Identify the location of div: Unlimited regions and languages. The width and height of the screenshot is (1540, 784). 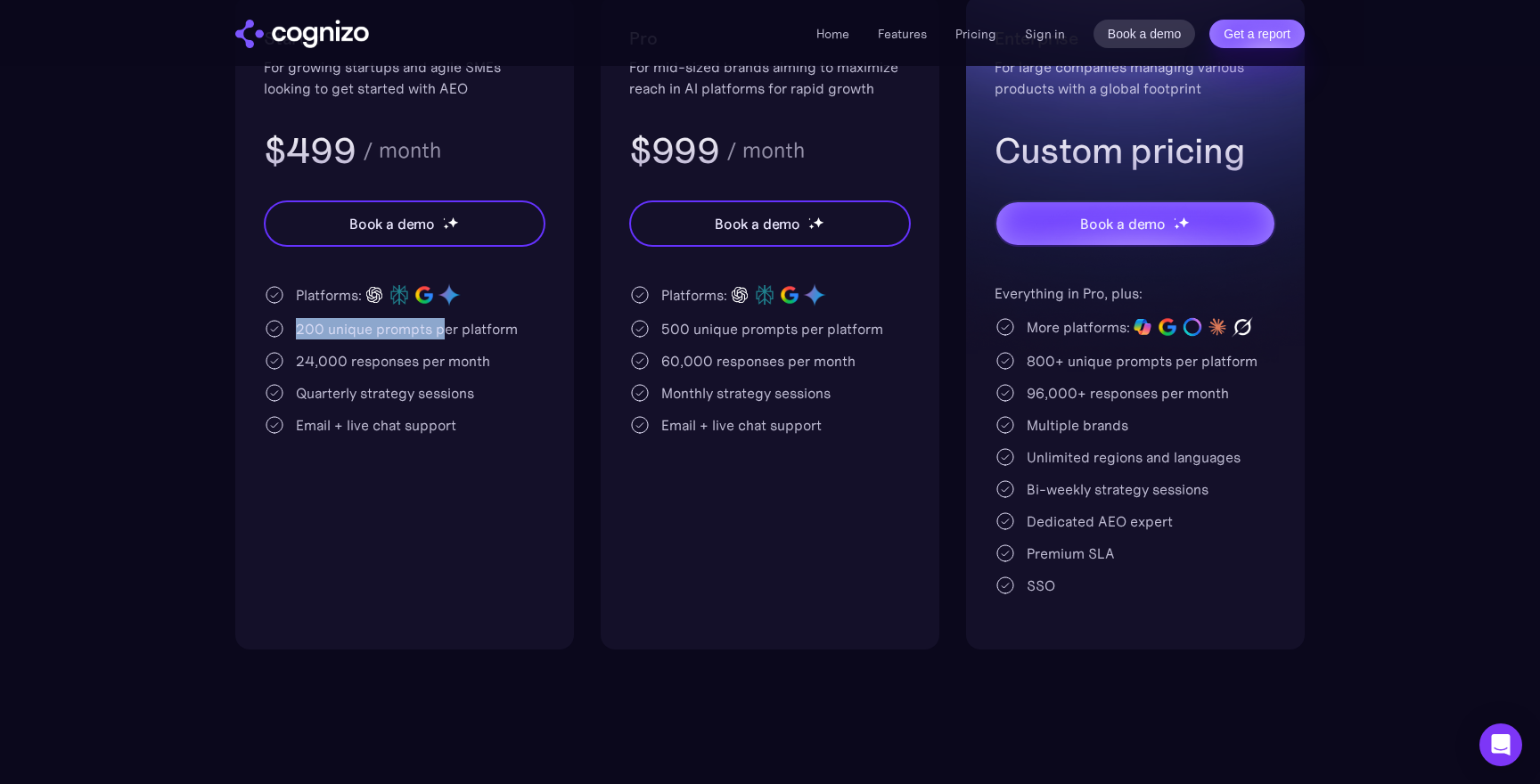
(1134, 457).